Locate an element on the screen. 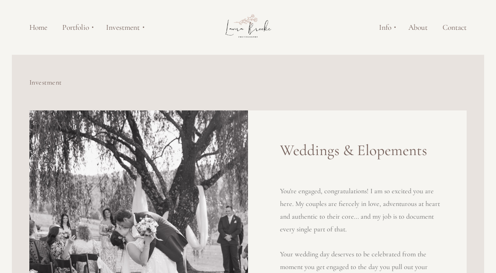 Image resolution: width=496 pixels, height=273 pixels. h6: Investment is located at coordinates (118, 82).